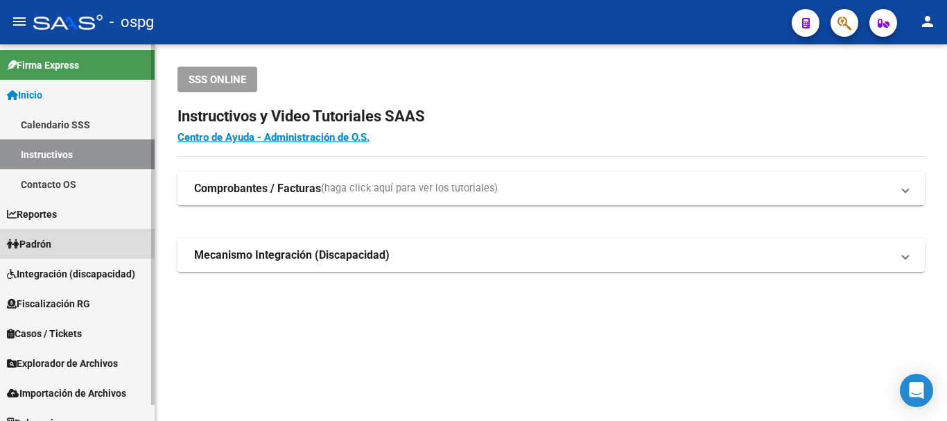 This screenshot has width=947, height=421. Describe the element at coordinates (917, 390) in the screenshot. I see `div: Open Intercom Messenger` at that location.